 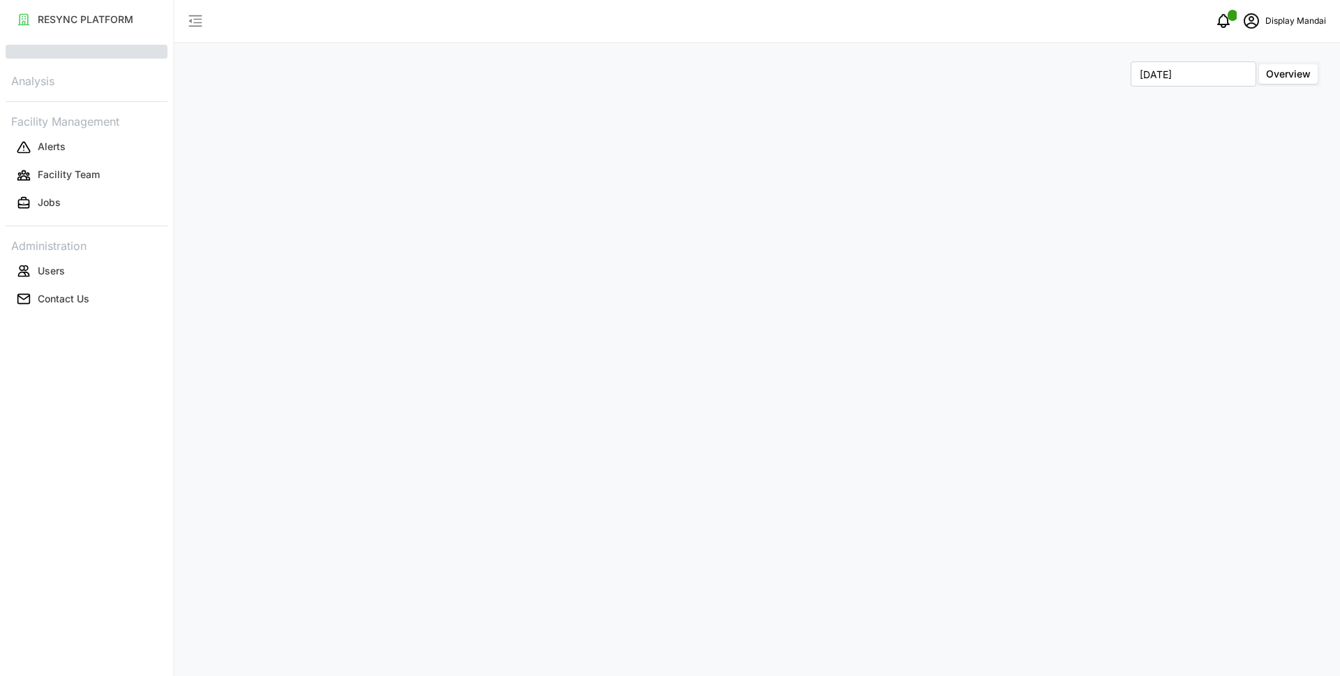 What do you see at coordinates (87, 271) in the screenshot?
I see `button: Users` at bounding box center [87, 271].